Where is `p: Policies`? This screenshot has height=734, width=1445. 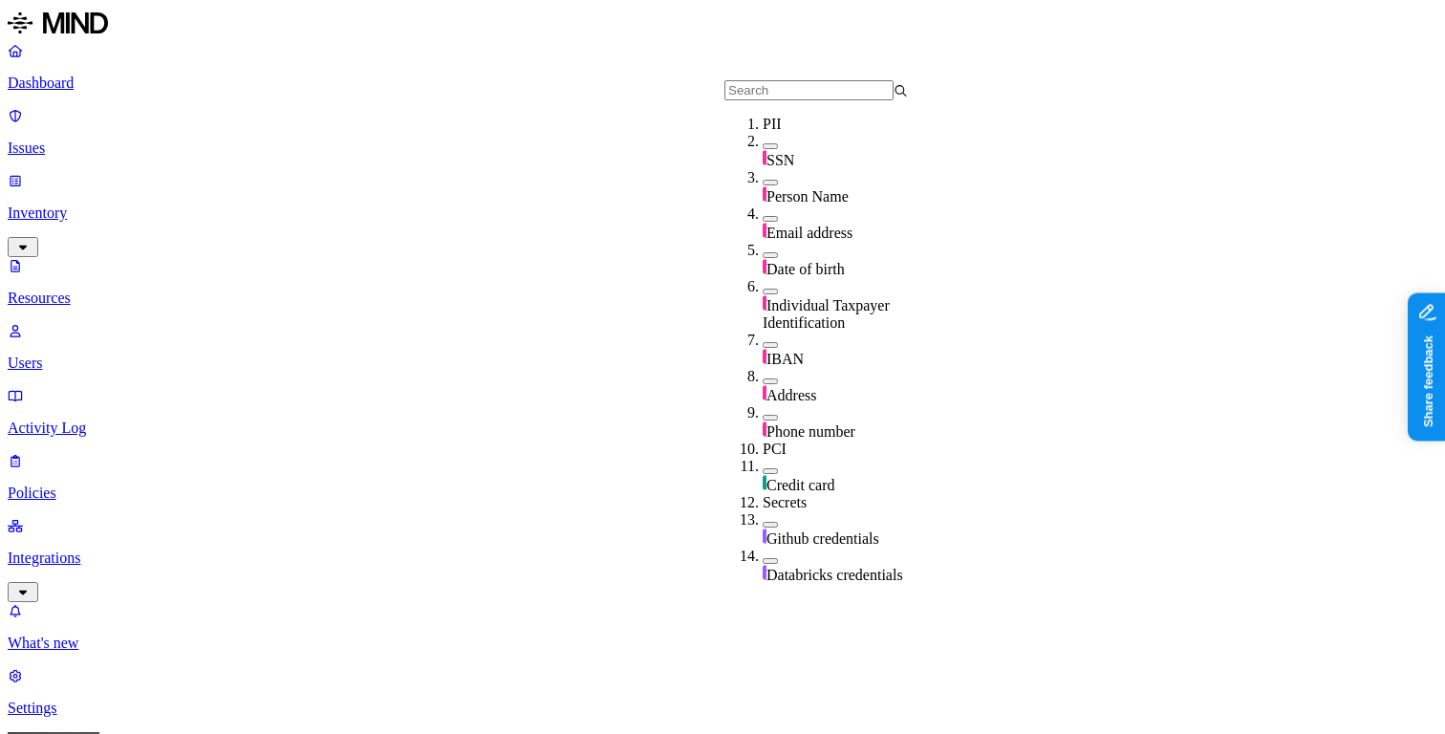 p: Policies is located at coordinates (722, 493).